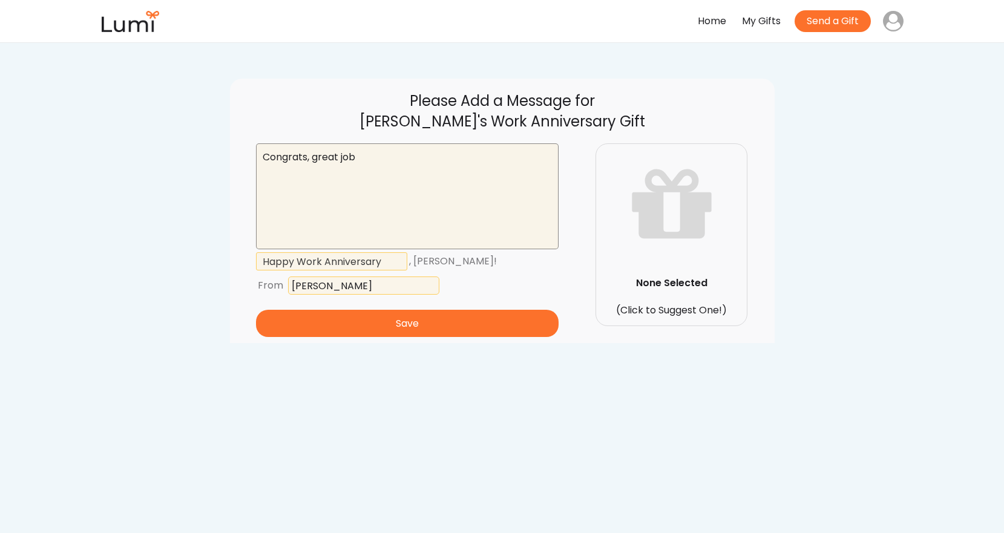 The image size is (1004, 533). What do you see at coordinates (712, 21) in the screenshot?
I see `div: Home` at bounding box center [712, 21].